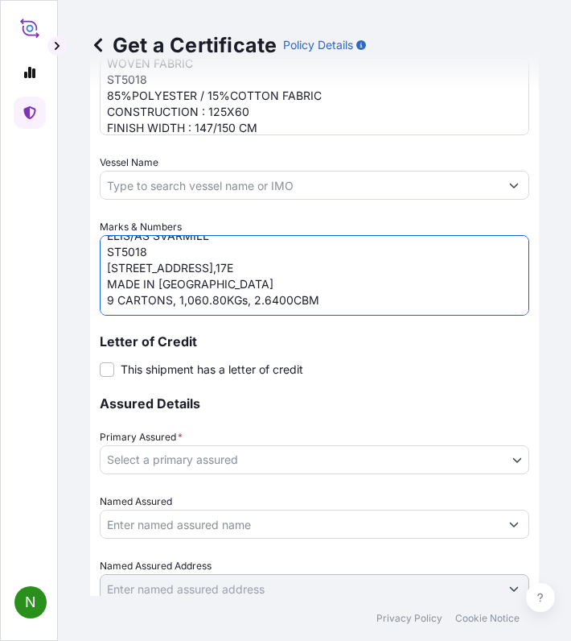  What do you see at coordinates (141, 227) in the screenshot?
I see `label: Marks & Numbers` at bounding box center [141, 227].